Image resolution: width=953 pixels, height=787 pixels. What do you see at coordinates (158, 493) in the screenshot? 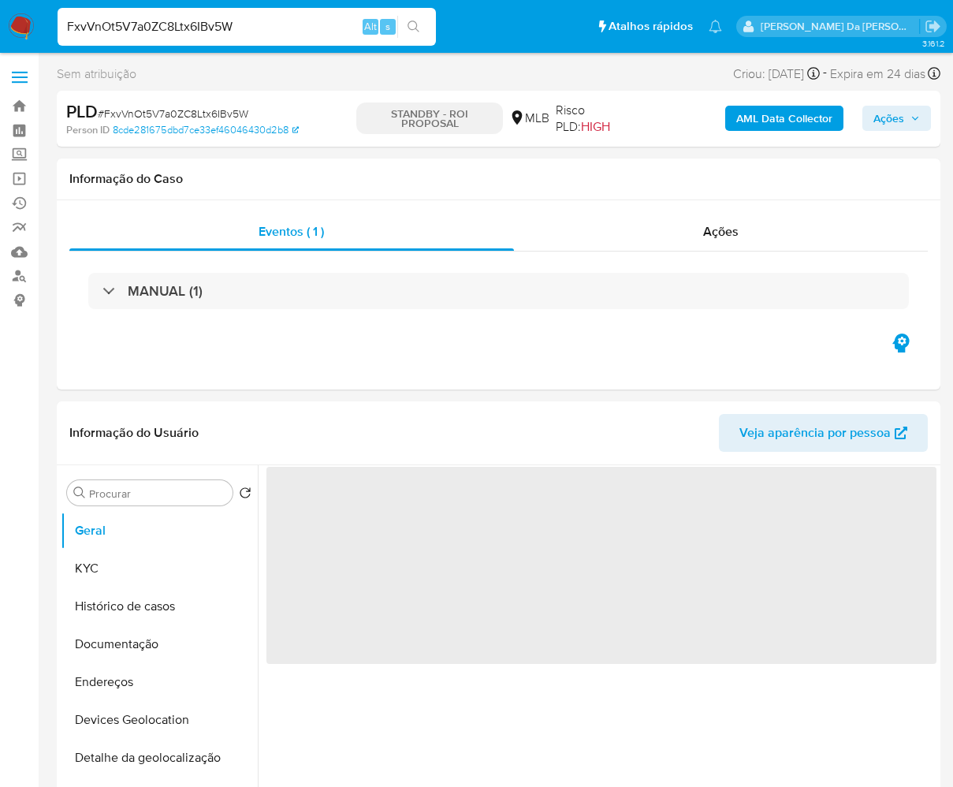
I see `input: Procurar` at bounding box center [158, 493].